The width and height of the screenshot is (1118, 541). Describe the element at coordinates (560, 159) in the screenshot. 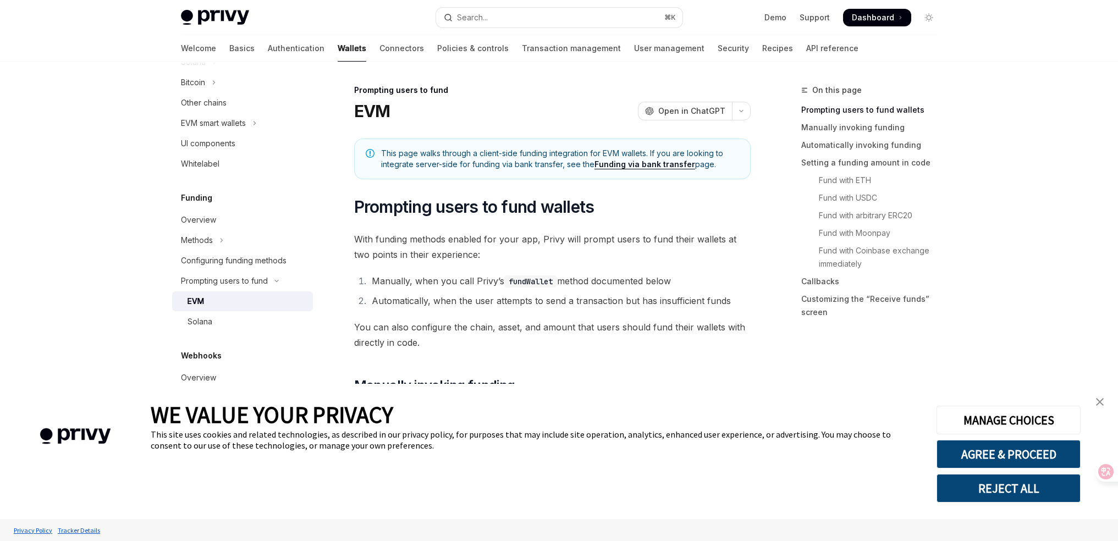

I see `span: This page walks through a client-side funding integration for EVM wallets. If you are looking to ...` at that location.